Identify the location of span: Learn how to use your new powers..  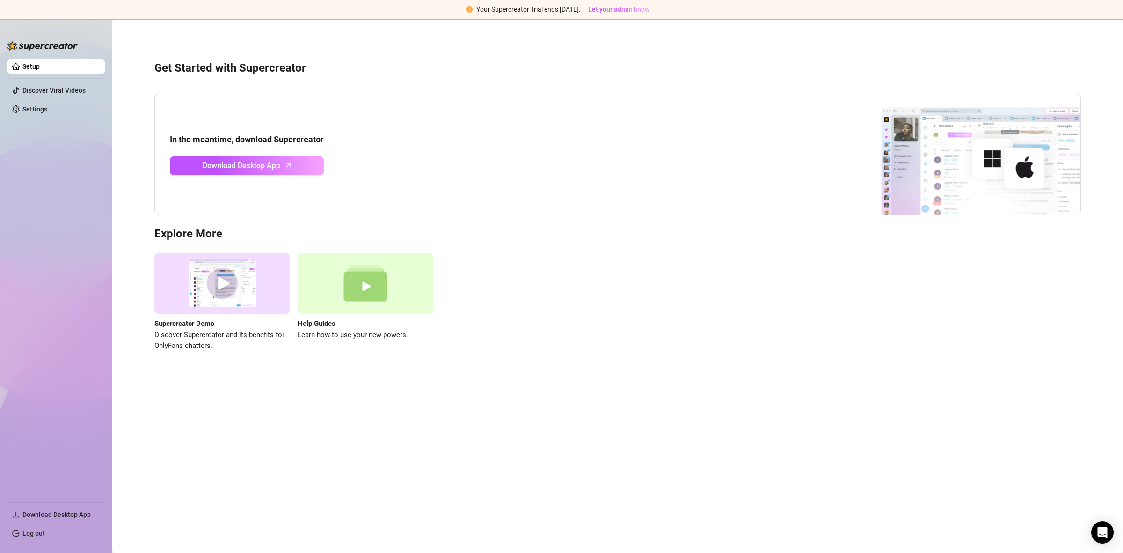
(365, 335).